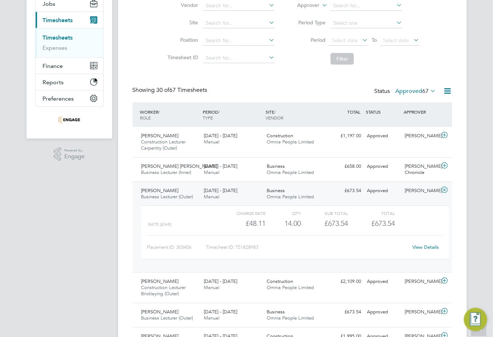 This screenshot has width=493, height=337. Describe the element at coordinates (242, 213) in the screenshot. I see `div: Charge rate` at that location.